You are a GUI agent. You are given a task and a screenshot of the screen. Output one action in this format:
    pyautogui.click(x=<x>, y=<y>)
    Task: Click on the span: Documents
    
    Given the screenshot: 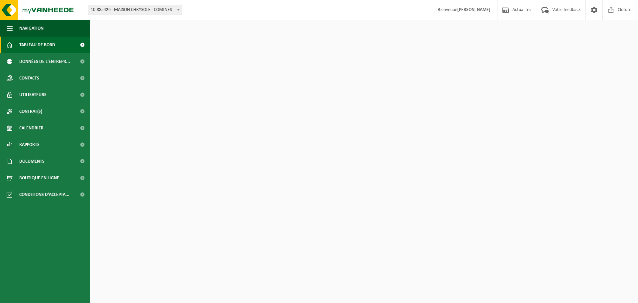 What is the action you would take?
    pyautogui.click(x=32, y=161)
    